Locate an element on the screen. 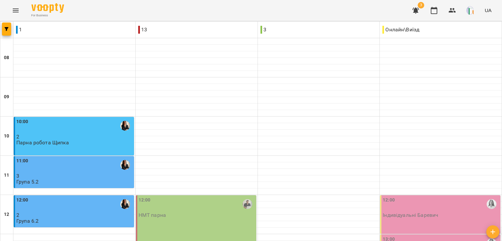 The image size is (502, 241). h6: 09 is located at coordinates (7, 97).